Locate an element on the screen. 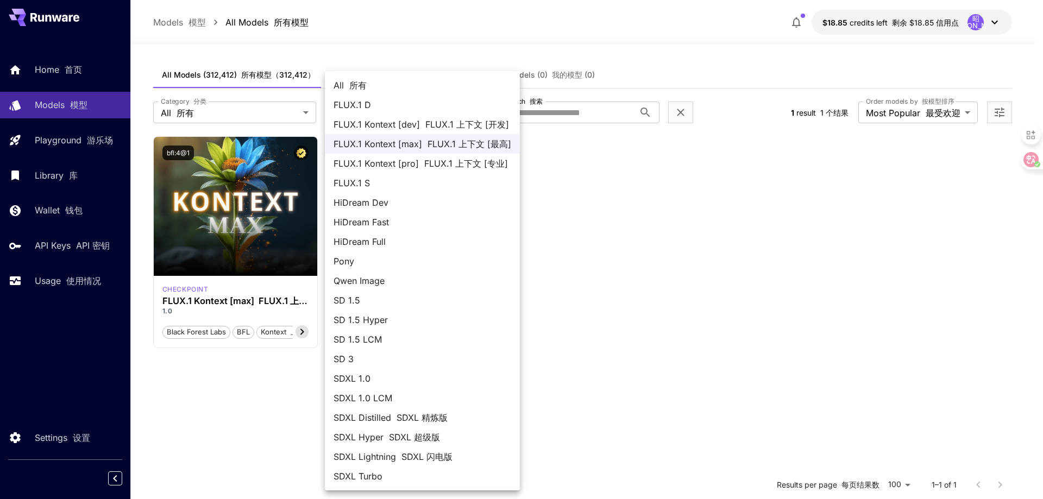  span: FLUX.1 D is located at coordinates (422, 105).